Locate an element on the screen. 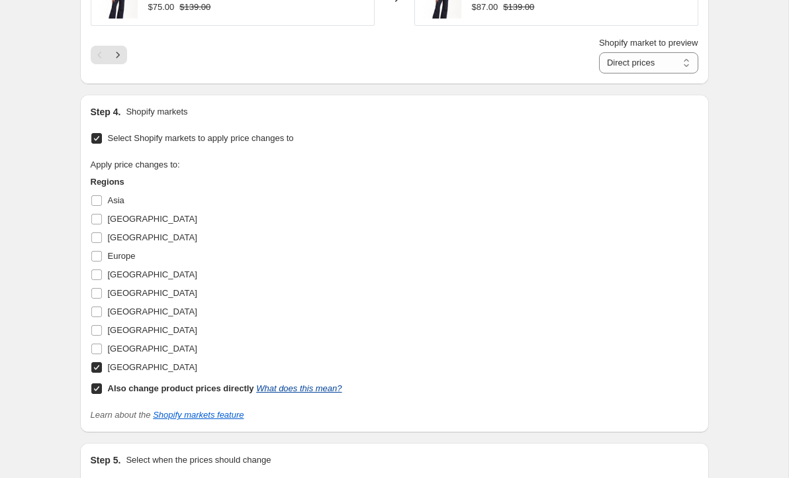 Image resolution: width=789 pixels, height=478 pixels. span: Apply price changes to: is located at coordinates (135, 164).